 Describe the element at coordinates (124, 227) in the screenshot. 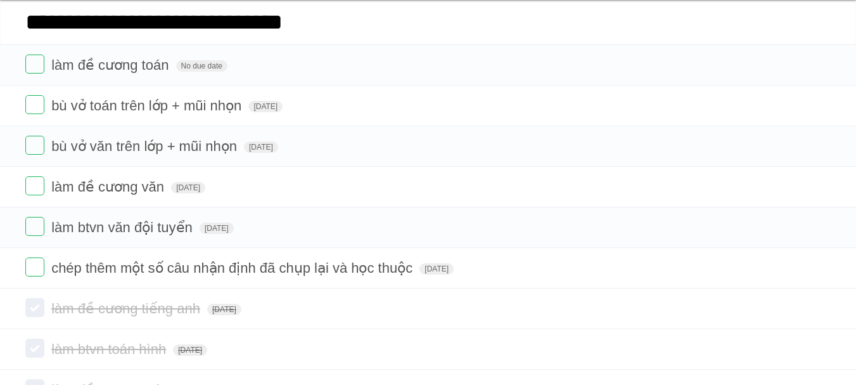

I see `span: làm btvn văn đội tuyển` at that location.